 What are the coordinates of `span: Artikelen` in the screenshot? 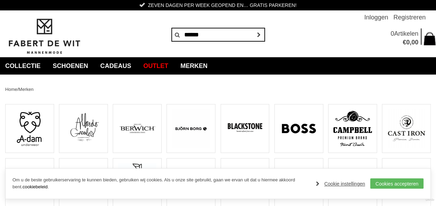 It's located at (407, 34).